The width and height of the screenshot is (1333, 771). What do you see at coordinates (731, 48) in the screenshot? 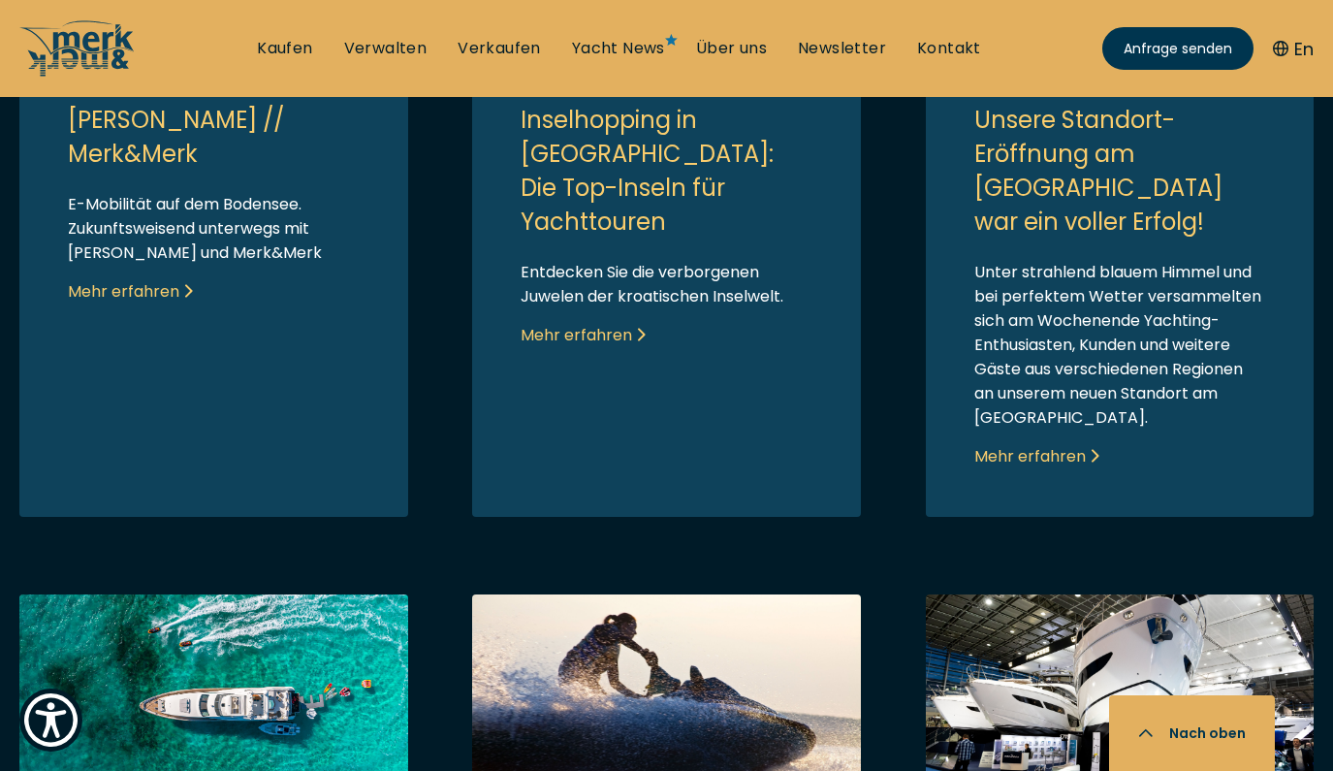
I see `a: Über uns` at bounding box center [731, 48].